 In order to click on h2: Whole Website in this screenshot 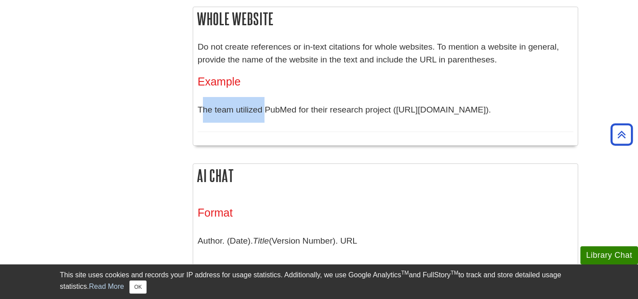, I will do `click(386, 19)`.